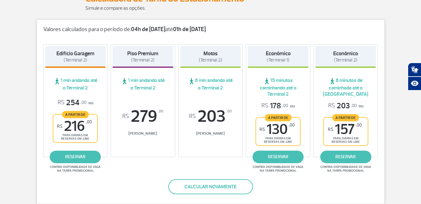 Image resolution: width=421 pixels, height=204 pixels. Describe the element at coordinates (278, 87) in the screenshot. I see `span: 15 minutos caminhando até o Terminal 2` at that location.